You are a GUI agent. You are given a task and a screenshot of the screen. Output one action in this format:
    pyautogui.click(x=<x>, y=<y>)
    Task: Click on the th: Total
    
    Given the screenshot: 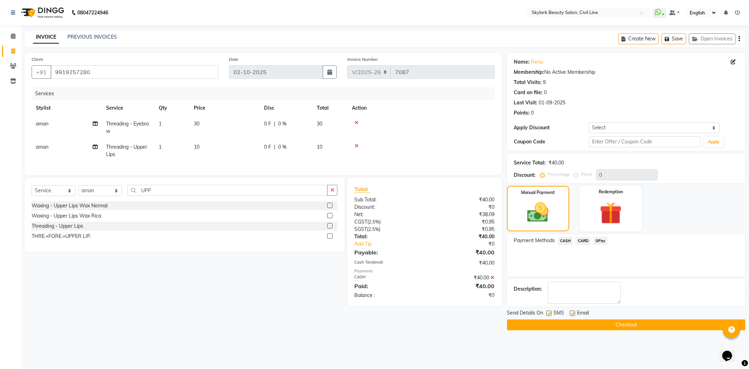 What is the action you would take?
    pyautogui.click(x=330, y=108)
    